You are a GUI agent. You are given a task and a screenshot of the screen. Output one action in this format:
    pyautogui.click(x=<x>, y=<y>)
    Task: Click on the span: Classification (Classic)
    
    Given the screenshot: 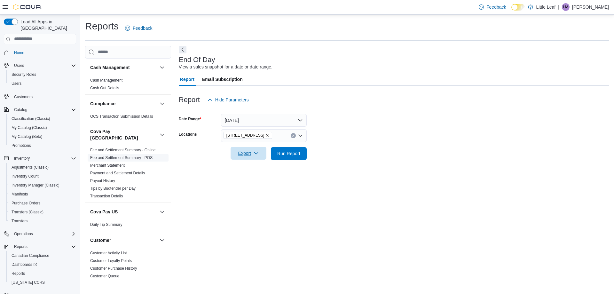 What is the action you would take?
    pyautogui.click(x=43, y=119)
    